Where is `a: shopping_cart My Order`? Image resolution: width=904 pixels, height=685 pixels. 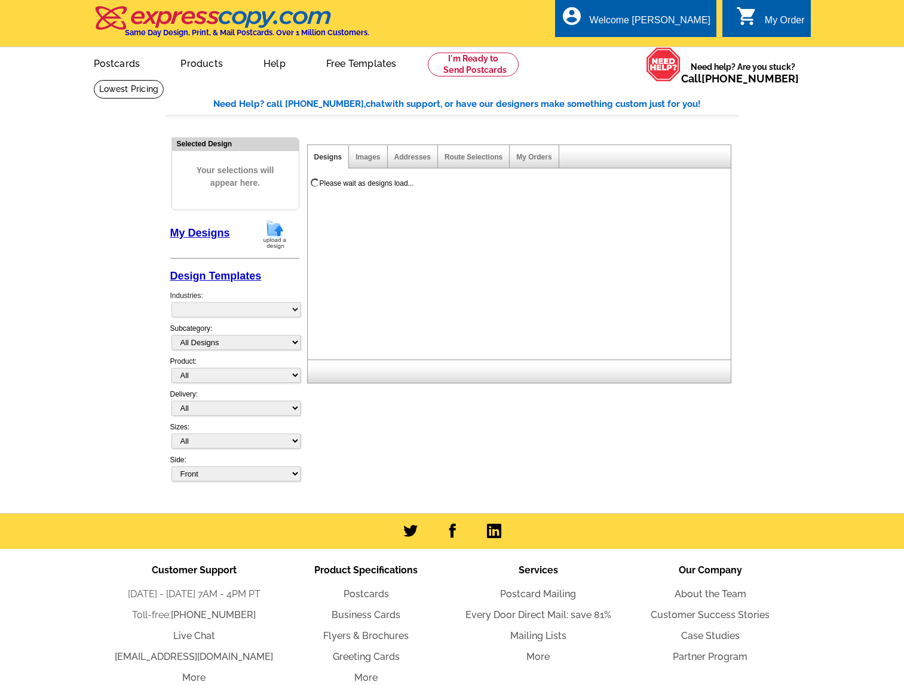
a: shopping_cart My Order is located at coordinates (770, 20).